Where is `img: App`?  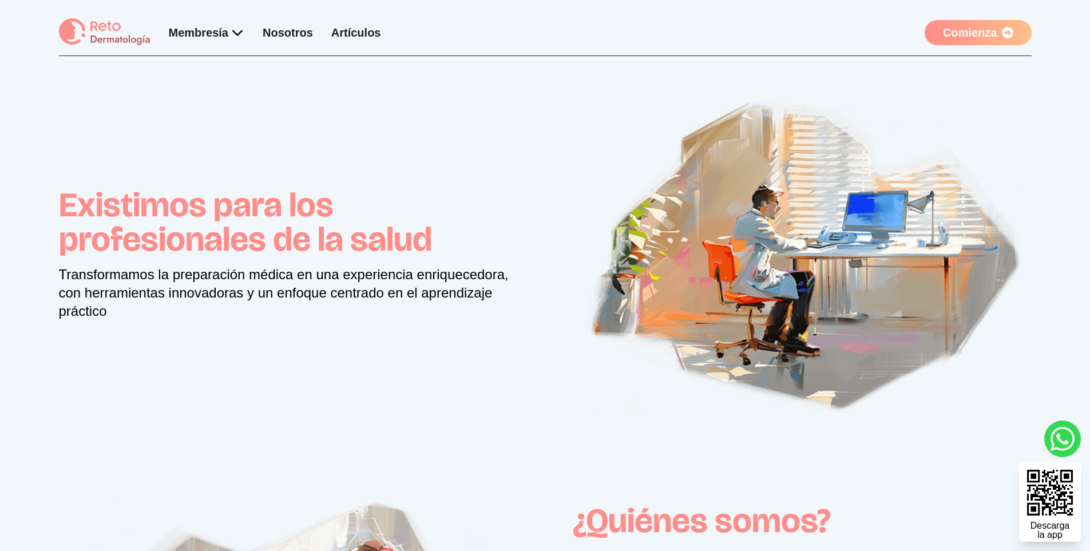
img: App is located at coordinates (802, 254).